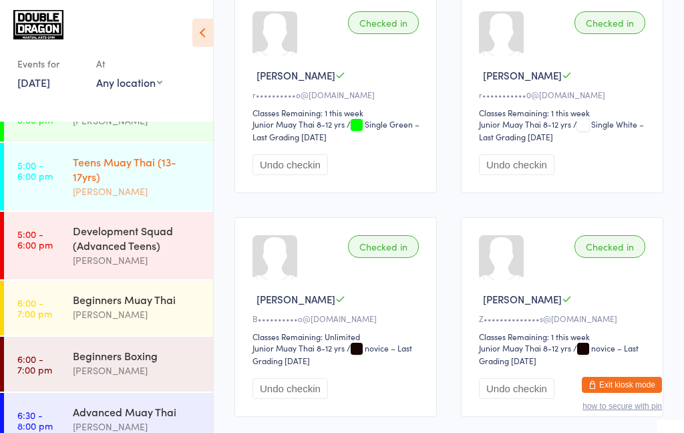  I want to click on div: Development Squad (Advanced Teens), so click(137, 238).